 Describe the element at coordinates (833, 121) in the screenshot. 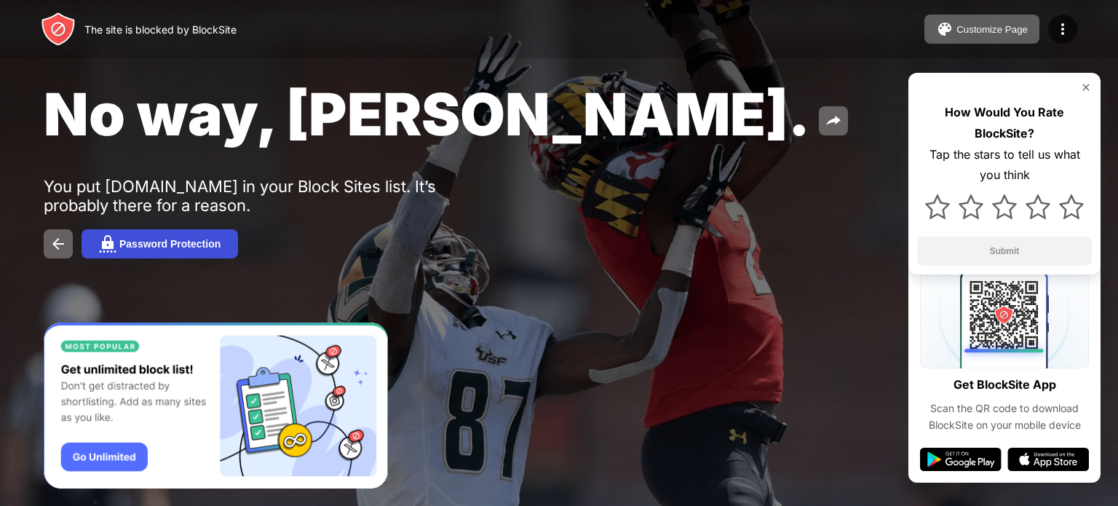

I see `img: share.svg` at that location.